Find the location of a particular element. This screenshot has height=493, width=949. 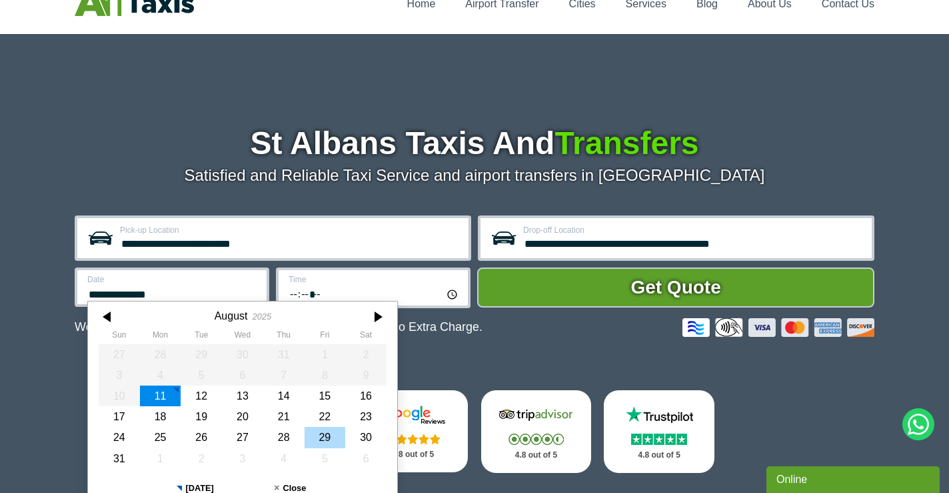

div: 25 August 2025 is located at coordinates (161, 437).